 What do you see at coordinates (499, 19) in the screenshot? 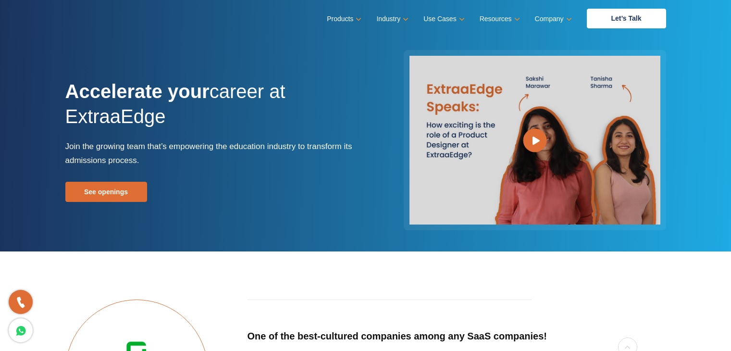
I see `a: Resources` at bounding box center [499, 19].